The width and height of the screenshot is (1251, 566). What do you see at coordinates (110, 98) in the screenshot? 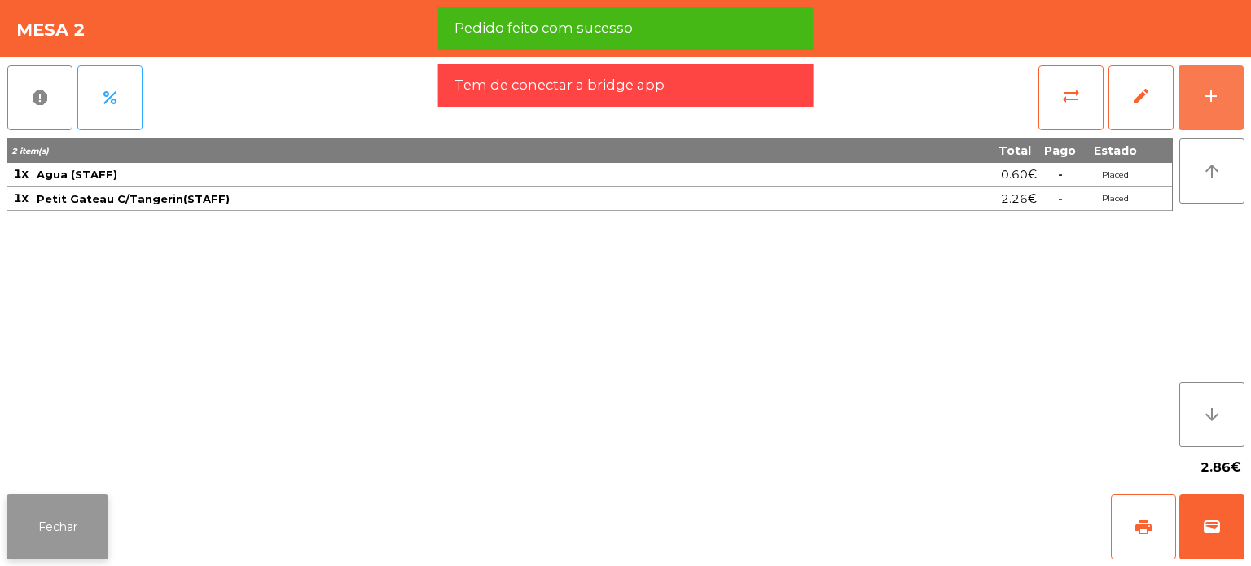
I see `span: percent` at bounding box center [110, 98].